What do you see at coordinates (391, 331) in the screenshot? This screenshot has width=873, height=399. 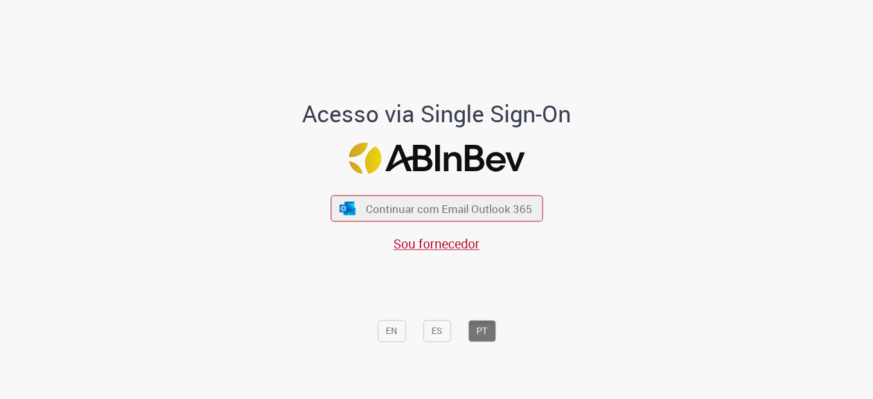 I see `button: EN` at bounding box center [391, 331].